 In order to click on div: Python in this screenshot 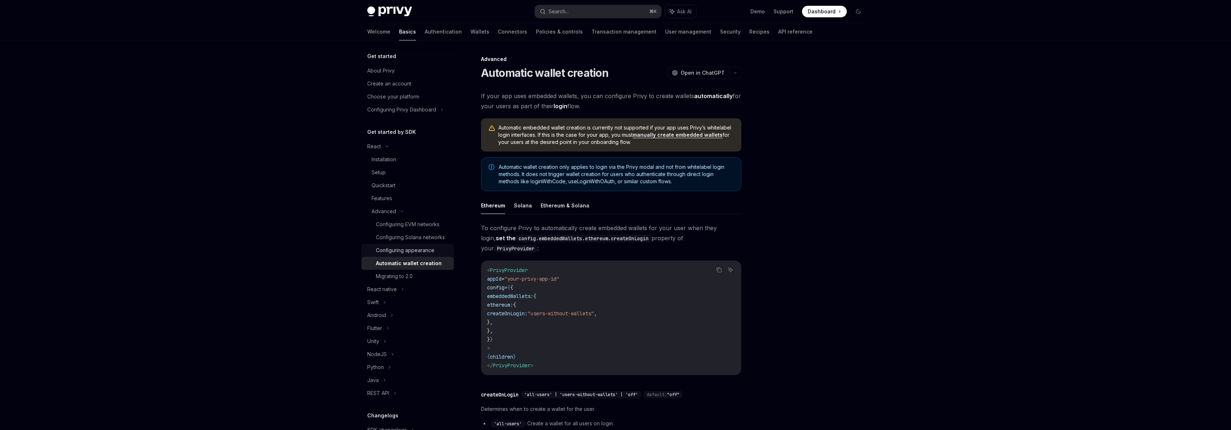, I will do `click(375, 367)`.